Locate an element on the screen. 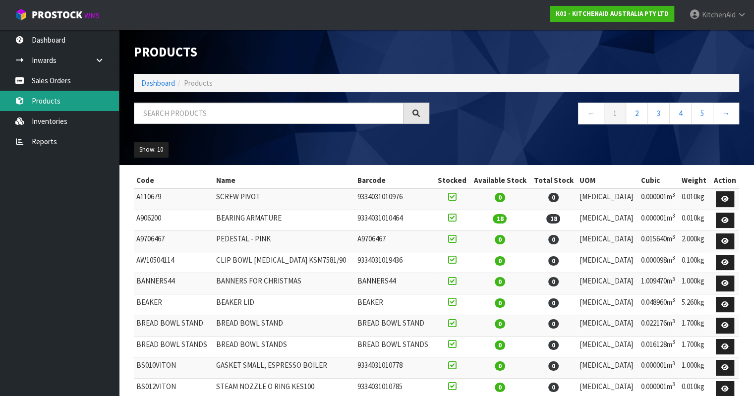  a: 4 is located at coordinates (680, 113).